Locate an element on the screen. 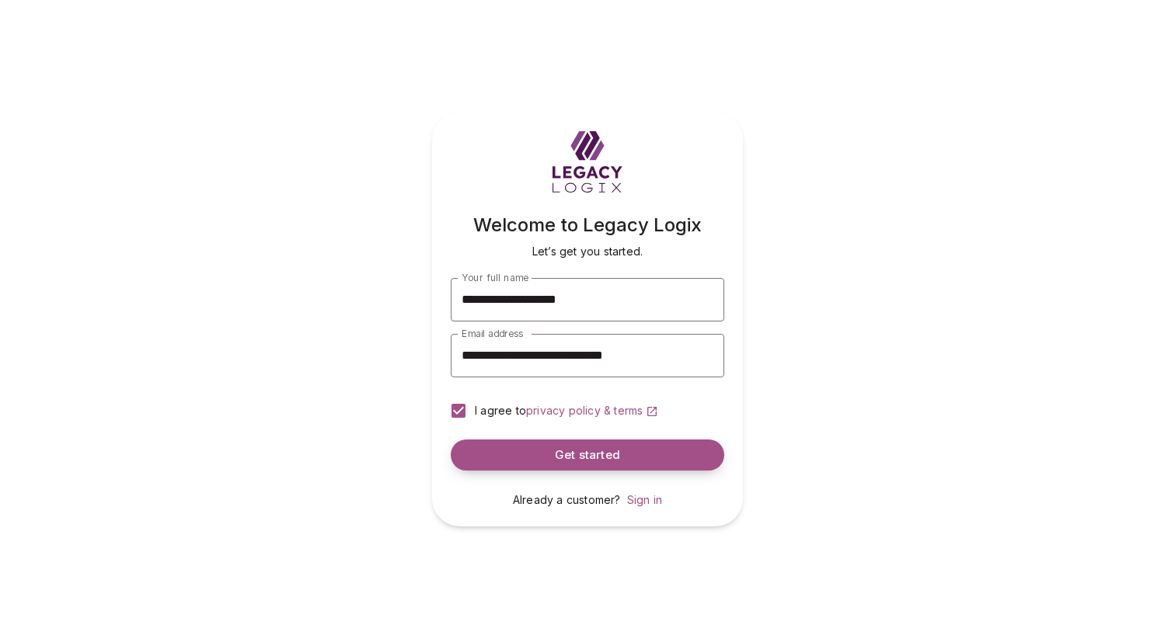 This screenshot has width=1175, height=639. span: Your full name is located at coordinates (495, 277).